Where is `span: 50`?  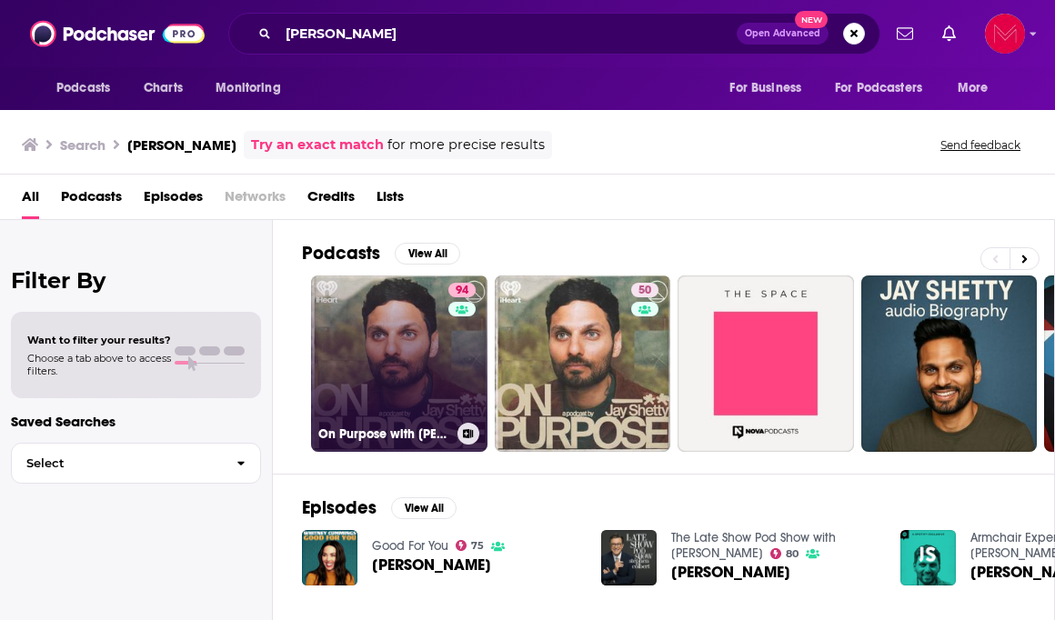
span: 50 is located at coordinates (645, 291).